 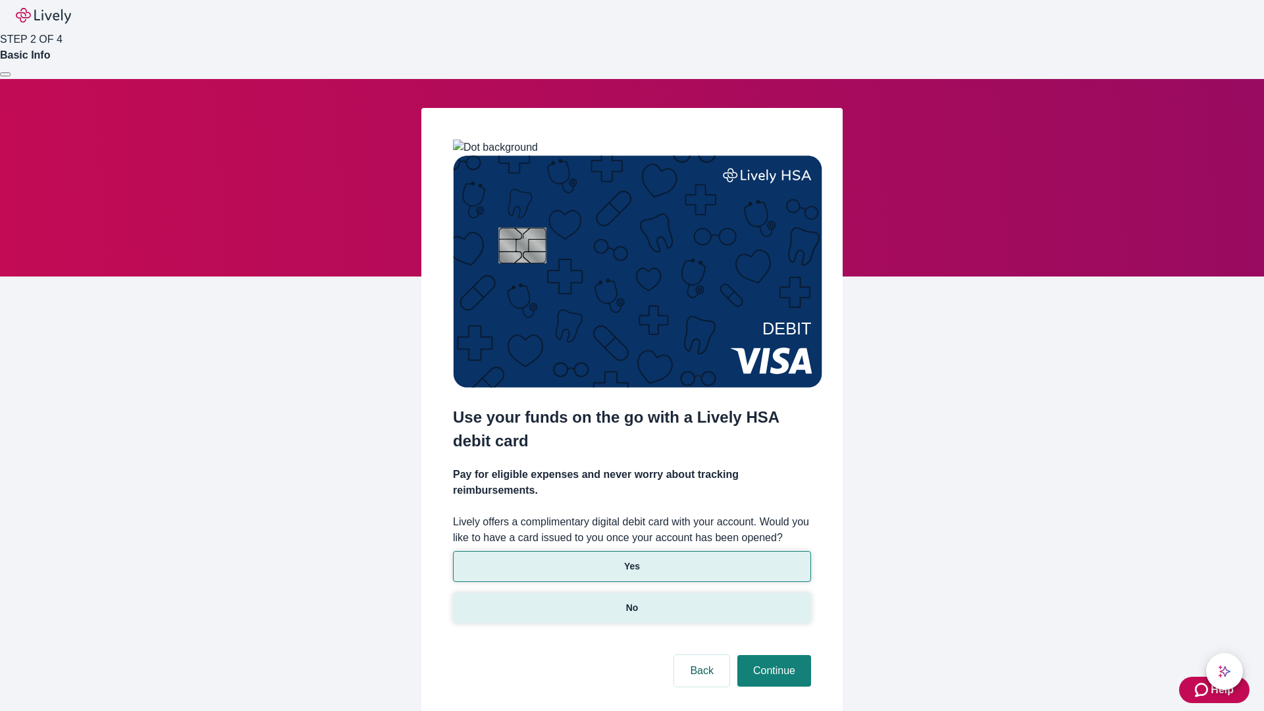 What do you see at coordinates (632, 566) in the screenshot?
I see `button: Yes` at bounding box center [632, 566].